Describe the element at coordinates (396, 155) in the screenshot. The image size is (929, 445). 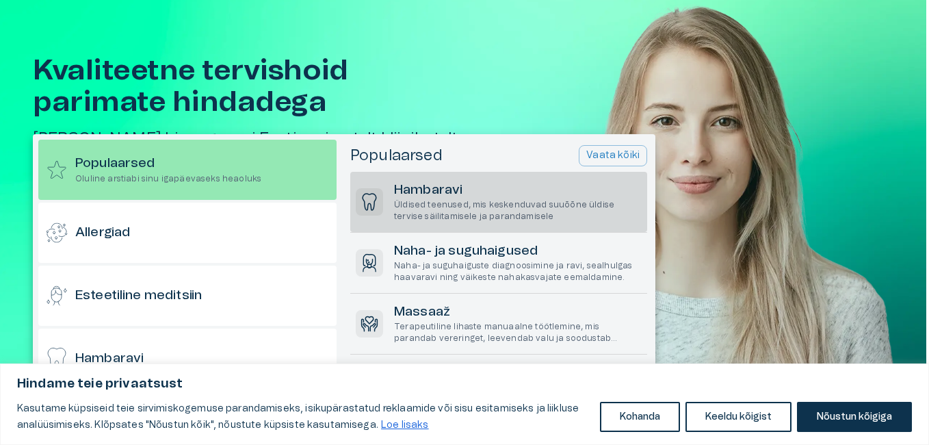
I see `h5: Populaarsed` at that location.